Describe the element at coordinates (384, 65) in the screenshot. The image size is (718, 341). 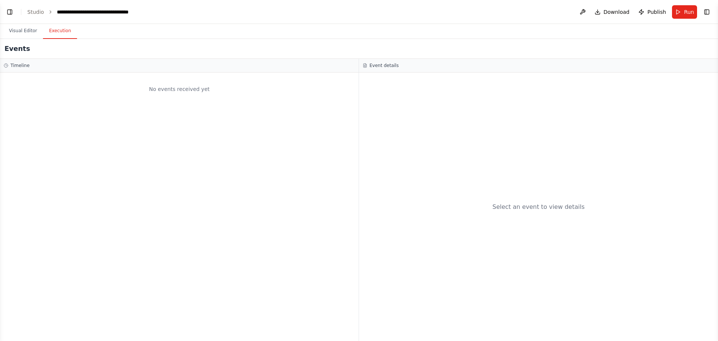
I see `h3: Event details` at that location.